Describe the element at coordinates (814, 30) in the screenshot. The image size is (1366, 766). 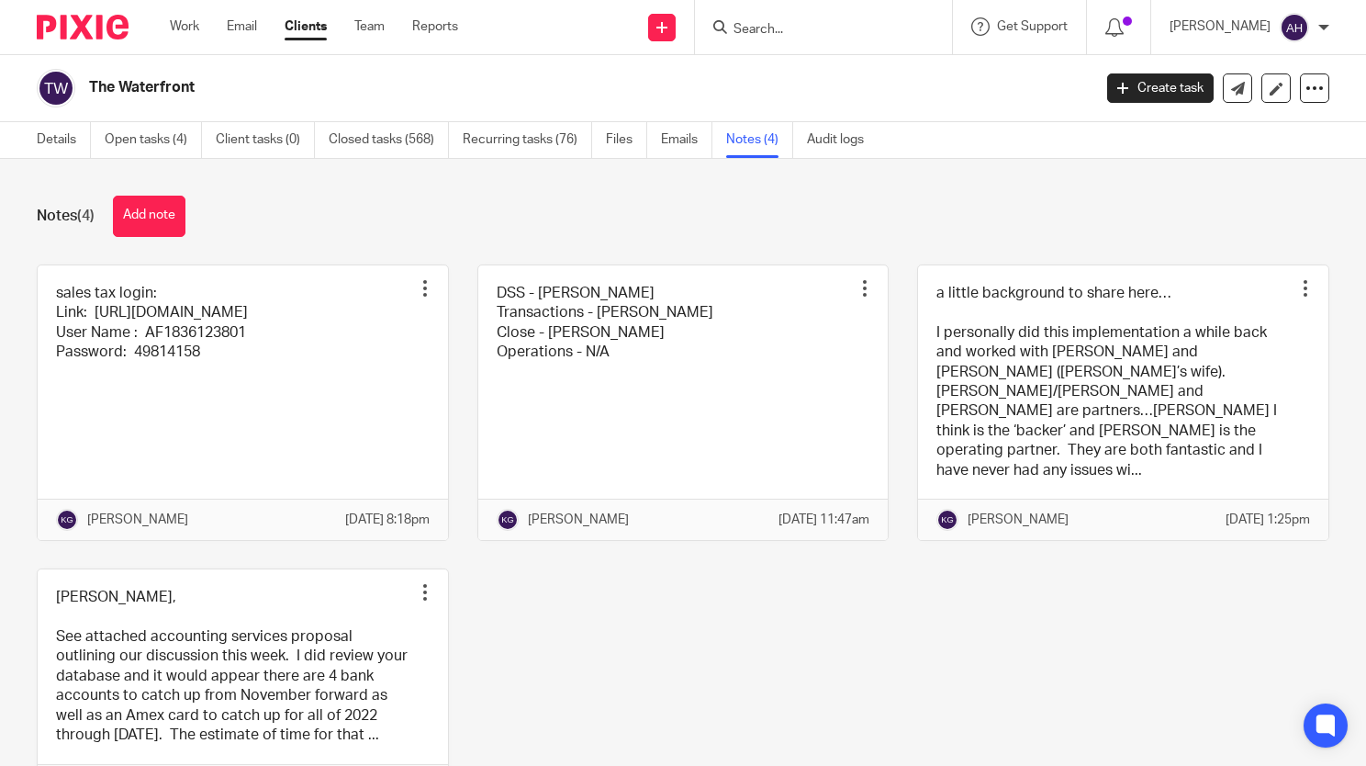
I see `input: Search` at that location.